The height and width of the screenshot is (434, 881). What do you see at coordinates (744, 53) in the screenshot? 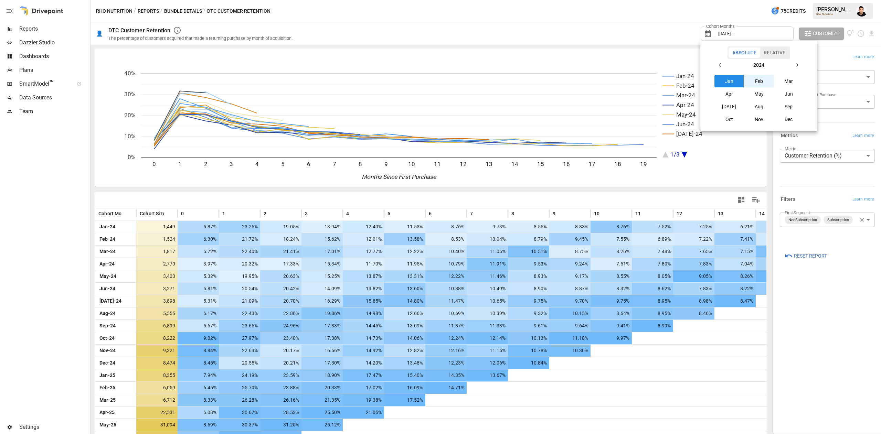
I see `button: Absolute` at bounding box center [744, 53].